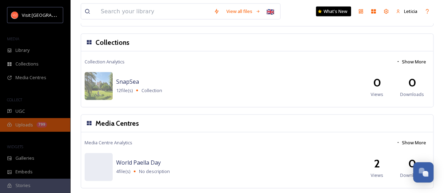 This screenshot has height=193, width=444. Describe the element at coordinates (13, 39) in the screenshot. I see `span: MEDIA` at that location.